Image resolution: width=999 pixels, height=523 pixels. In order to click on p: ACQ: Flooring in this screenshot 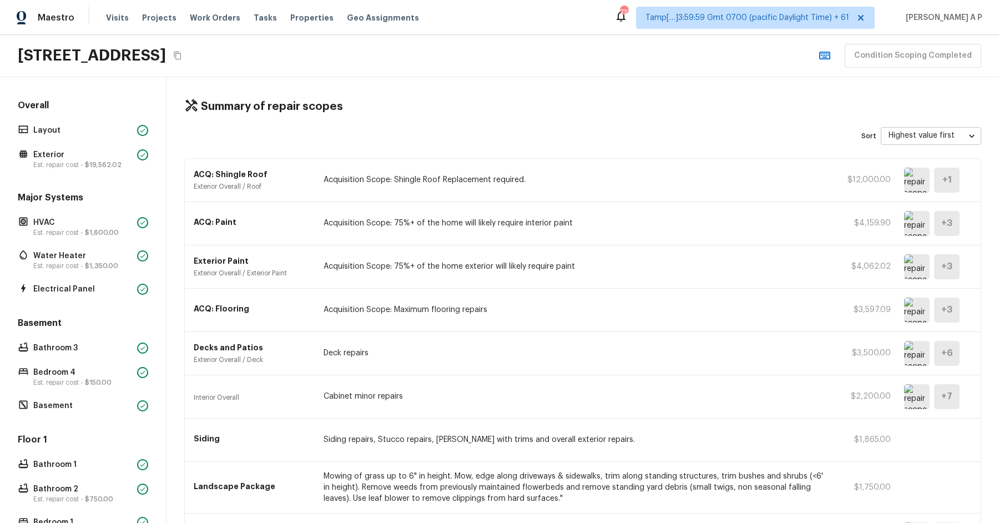, I will do `click(252, 309)`.